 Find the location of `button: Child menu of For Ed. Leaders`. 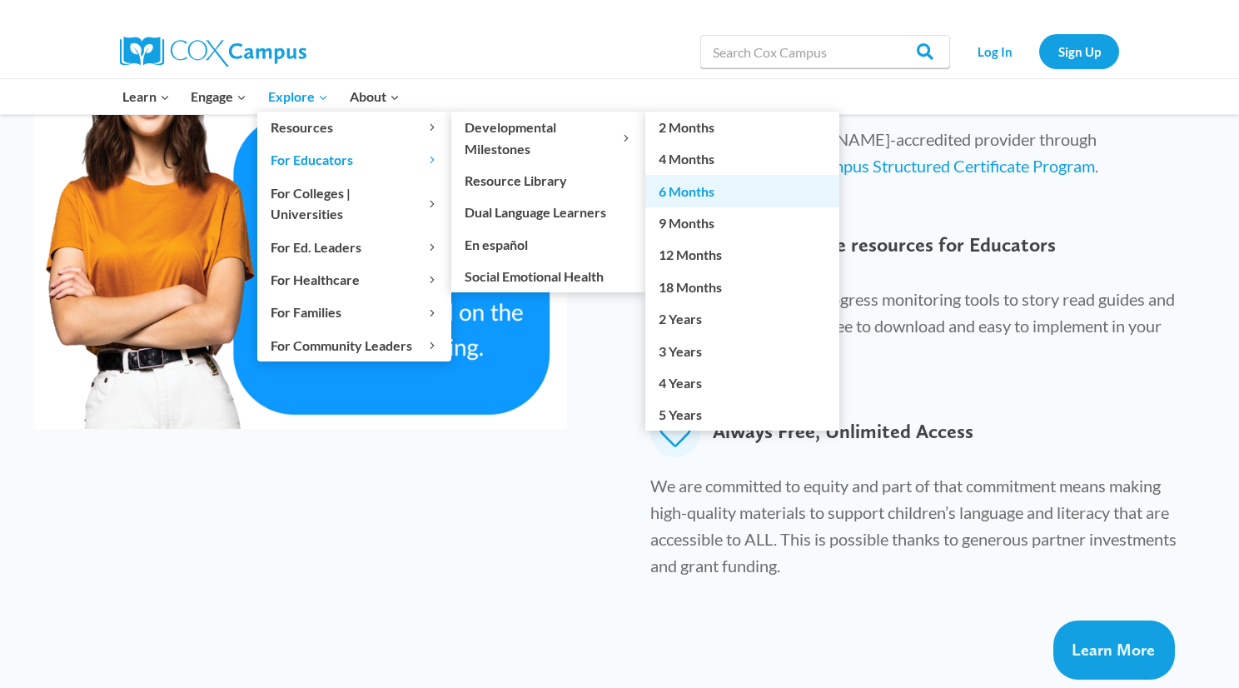

button: Child menu of For Ed. Leaders is located at coordinates (354, 246).